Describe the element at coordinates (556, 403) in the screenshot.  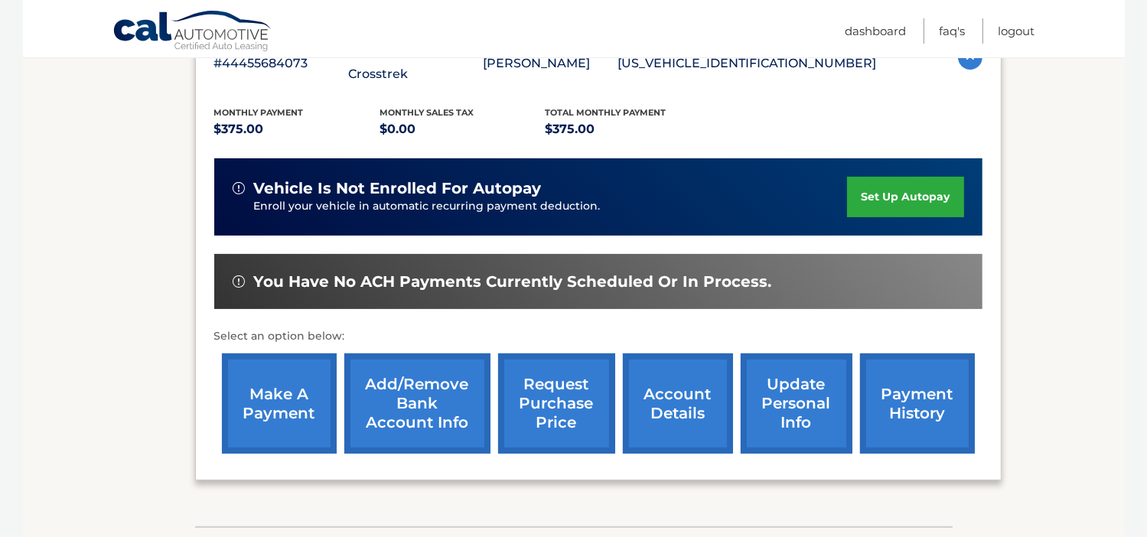
I see `a: request purchase price` at that location.